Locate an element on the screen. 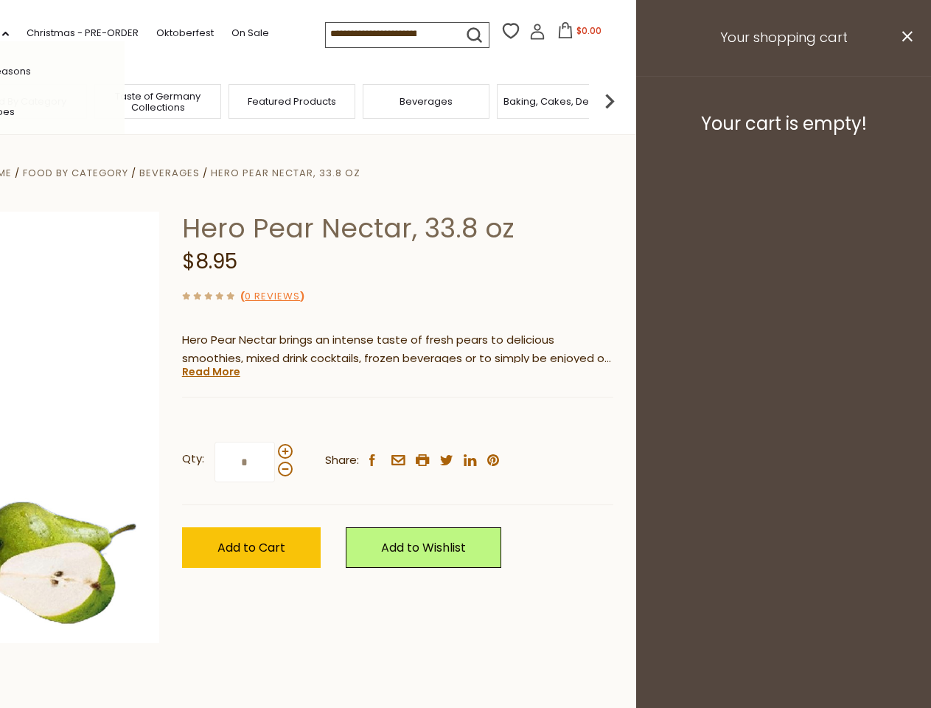 This screenshot has width=931, height=708. a: Baking, Cakes, Desserts is located at coordinates (560, 101).